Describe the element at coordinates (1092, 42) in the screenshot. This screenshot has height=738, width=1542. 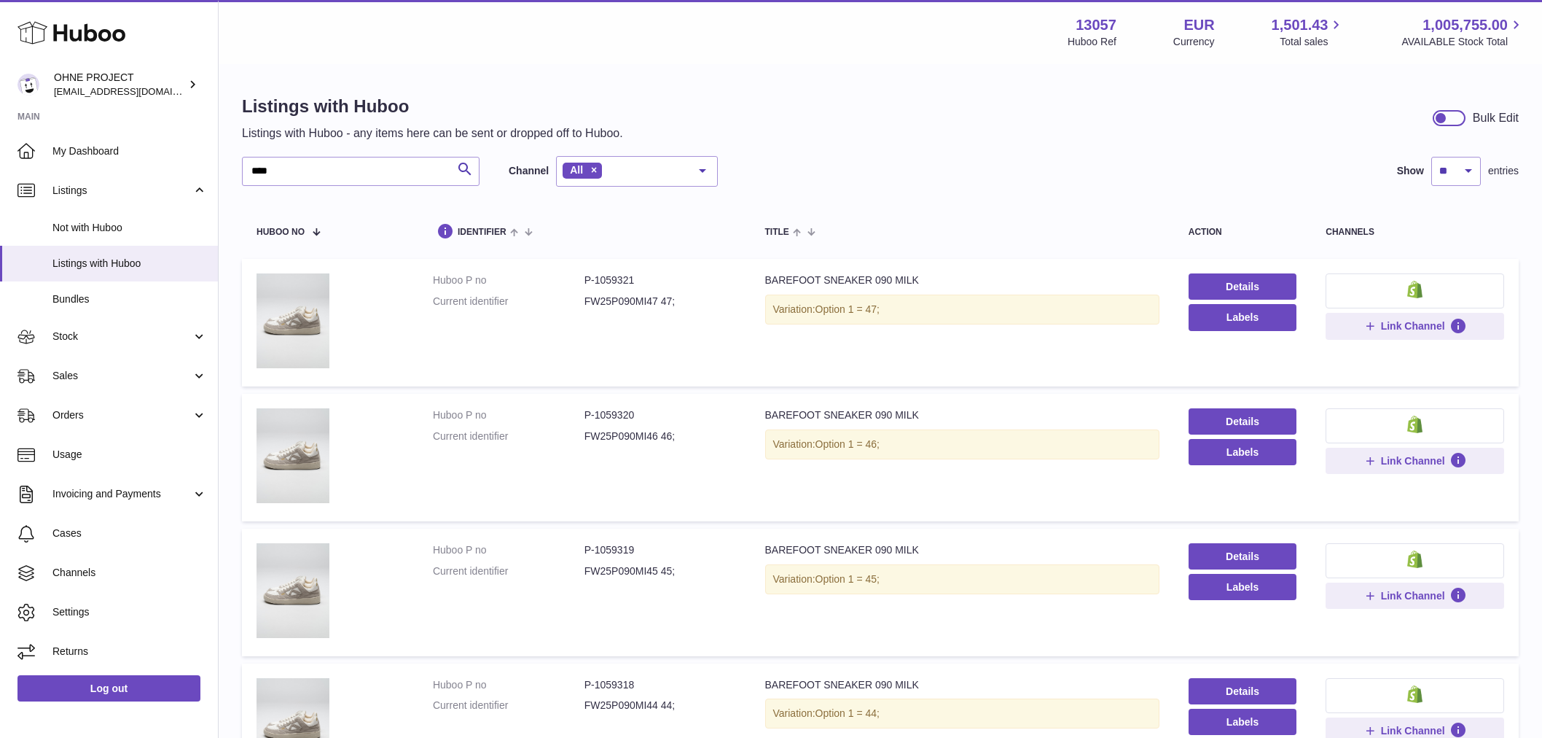
I see `div: Huboo Ref` at that location.